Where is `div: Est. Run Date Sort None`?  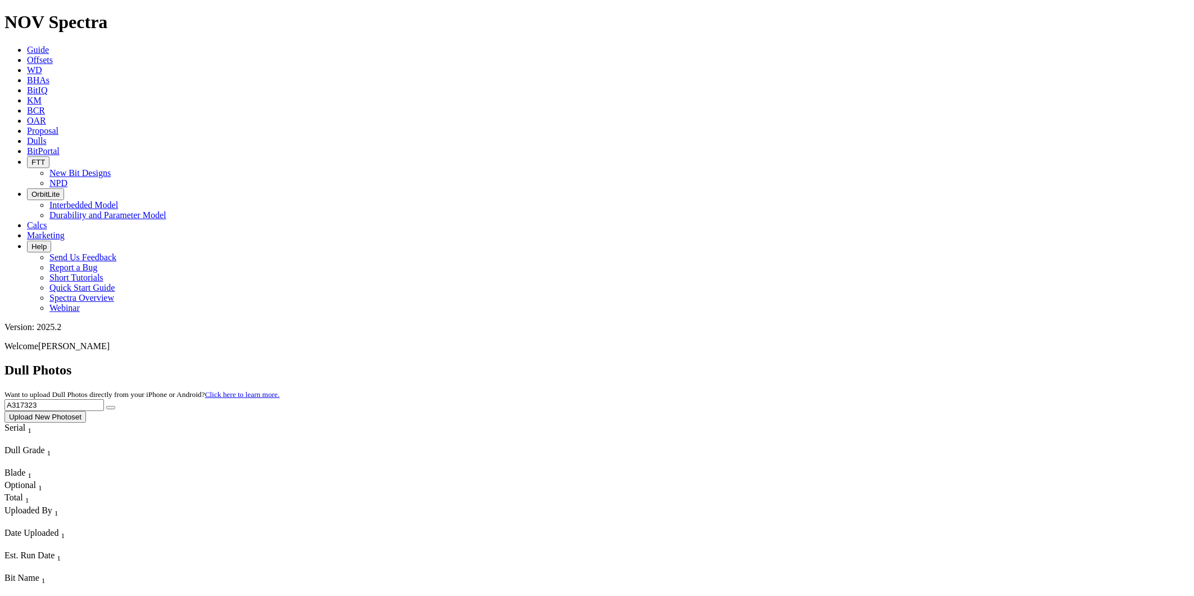
div: Est. Run Date Sort None is located at coordinates (44, 556).